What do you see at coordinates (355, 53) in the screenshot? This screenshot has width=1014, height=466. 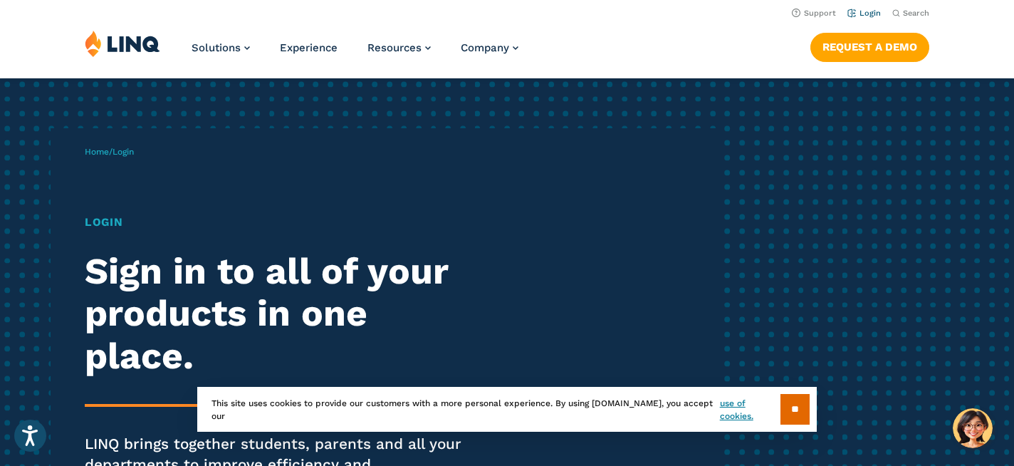 I see `nav: Primary Navigation` at bounding box center [355, 53].